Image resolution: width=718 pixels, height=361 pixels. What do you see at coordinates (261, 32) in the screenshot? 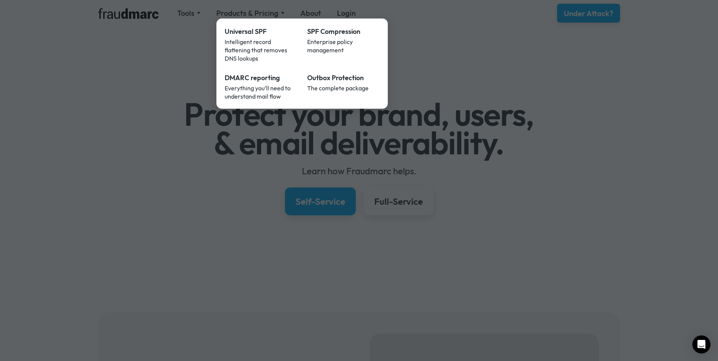
I see `div: Universal SPF` at bounding box center [261, 32].